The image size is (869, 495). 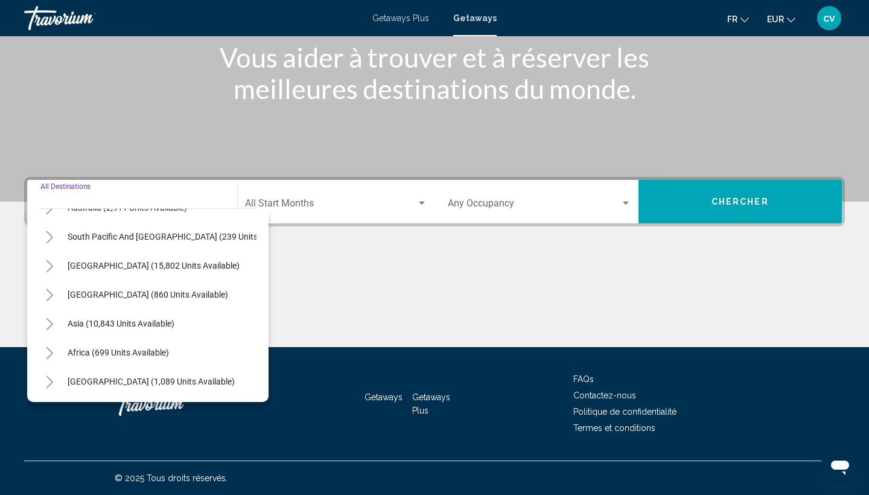 I want to click on button: Toggle Middle East (1,089 units available), so click(x=49, y=381).